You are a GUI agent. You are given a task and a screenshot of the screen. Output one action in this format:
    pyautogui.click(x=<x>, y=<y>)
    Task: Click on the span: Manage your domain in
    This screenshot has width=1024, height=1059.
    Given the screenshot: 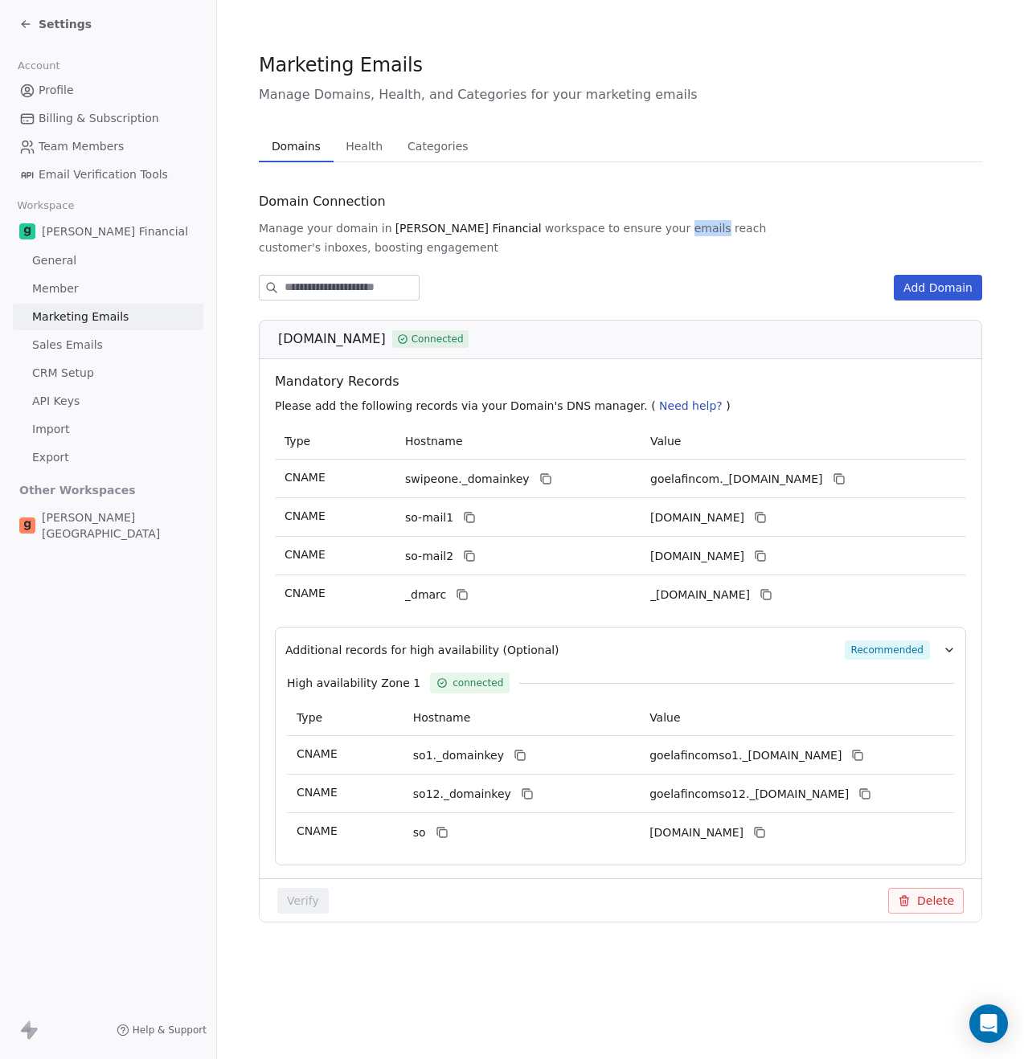 What is the action you would take?
    pyautogui.click(x=325, y=228)
    